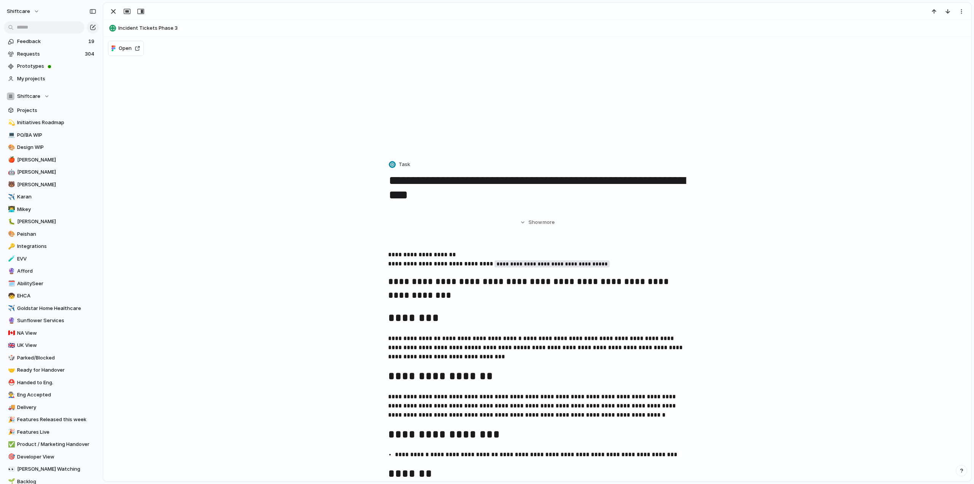 The width and height of the screenshot is (974, 484). I want to click on span: Feedback, so click(51, 41).